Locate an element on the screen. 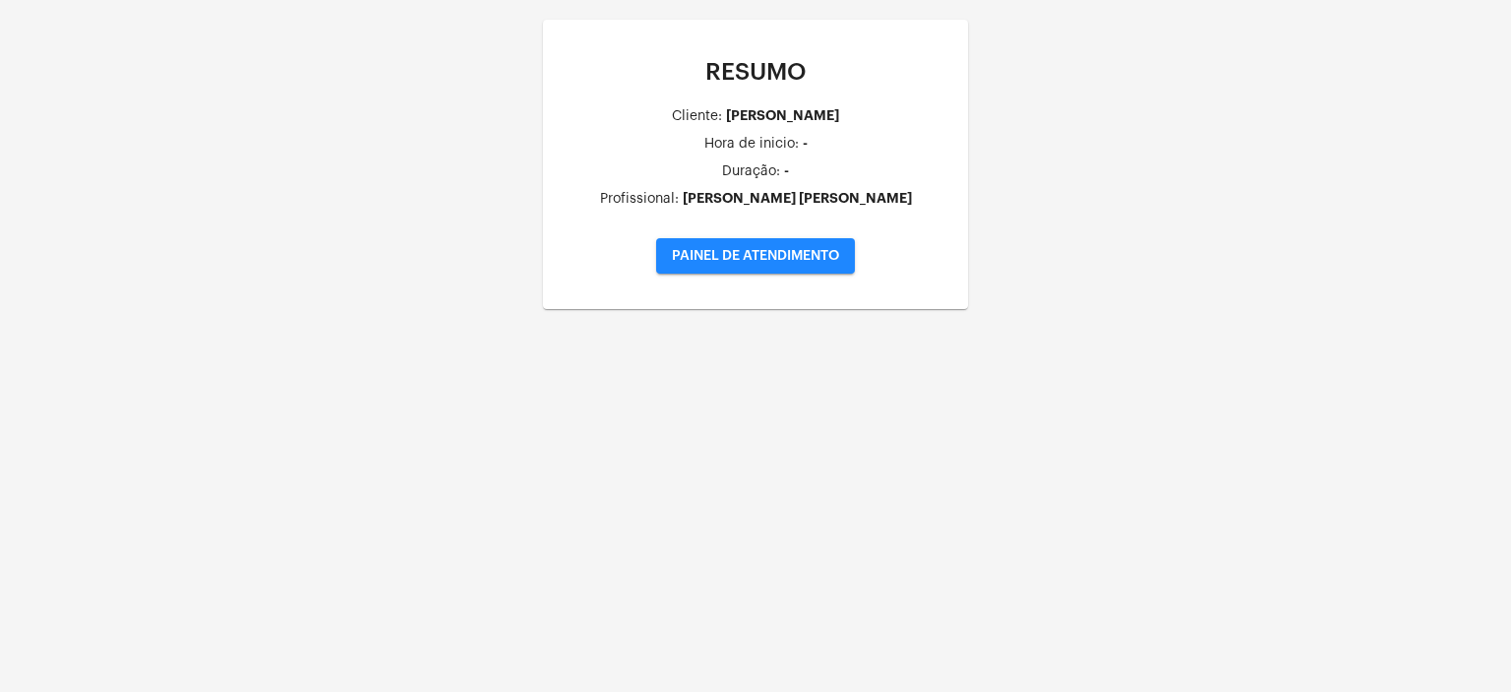  div: Cliente: is located at coordinates (697, 116).